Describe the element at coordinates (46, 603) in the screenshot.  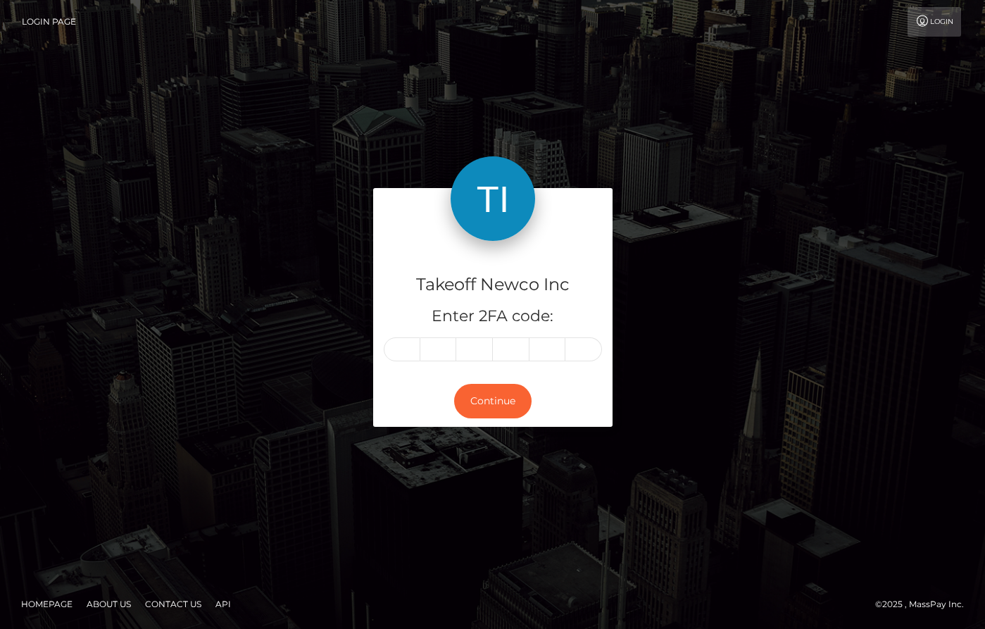
I see `a: Homepage` at that location.